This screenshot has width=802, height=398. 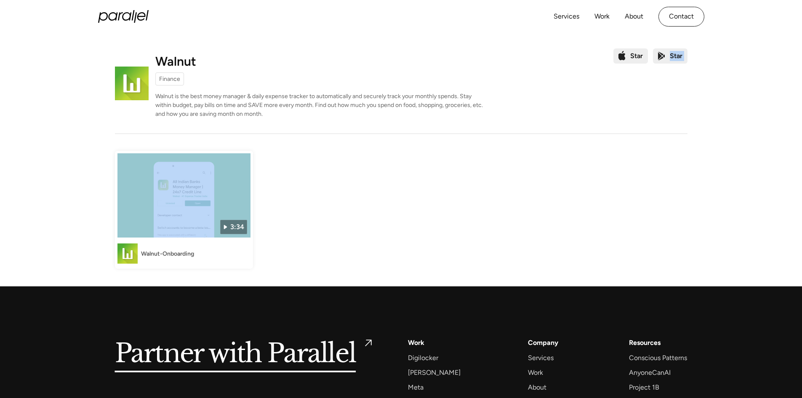 I want to click on a: Partner with Parallel, so click(x=245, y=354).